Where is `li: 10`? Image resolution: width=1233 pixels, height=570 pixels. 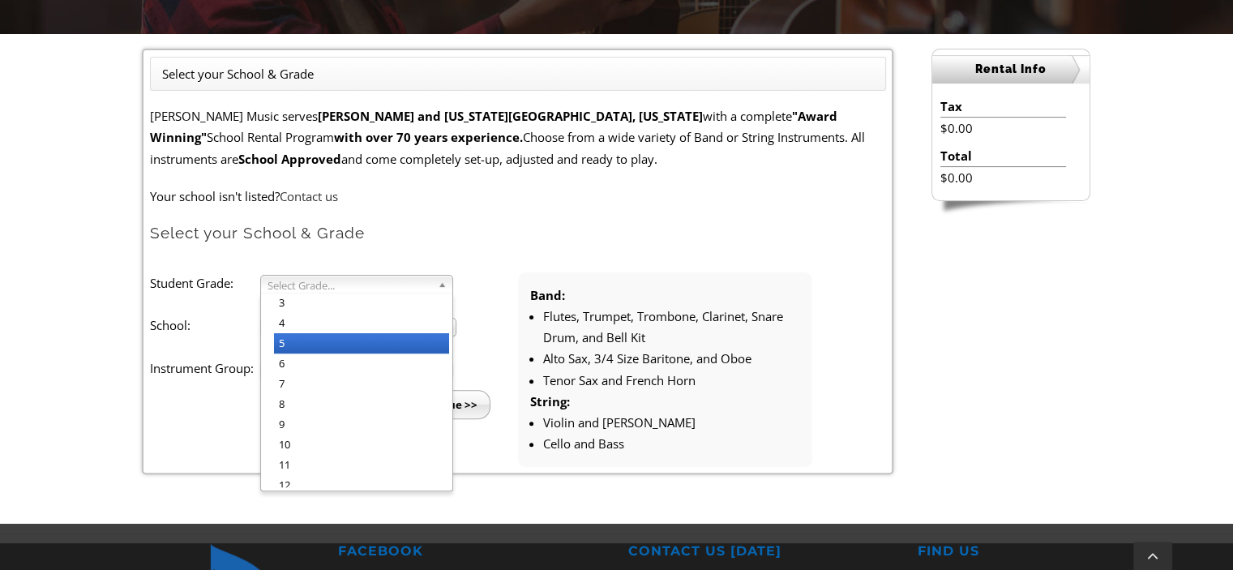 li: 10 is located at coordinates (361, 444).